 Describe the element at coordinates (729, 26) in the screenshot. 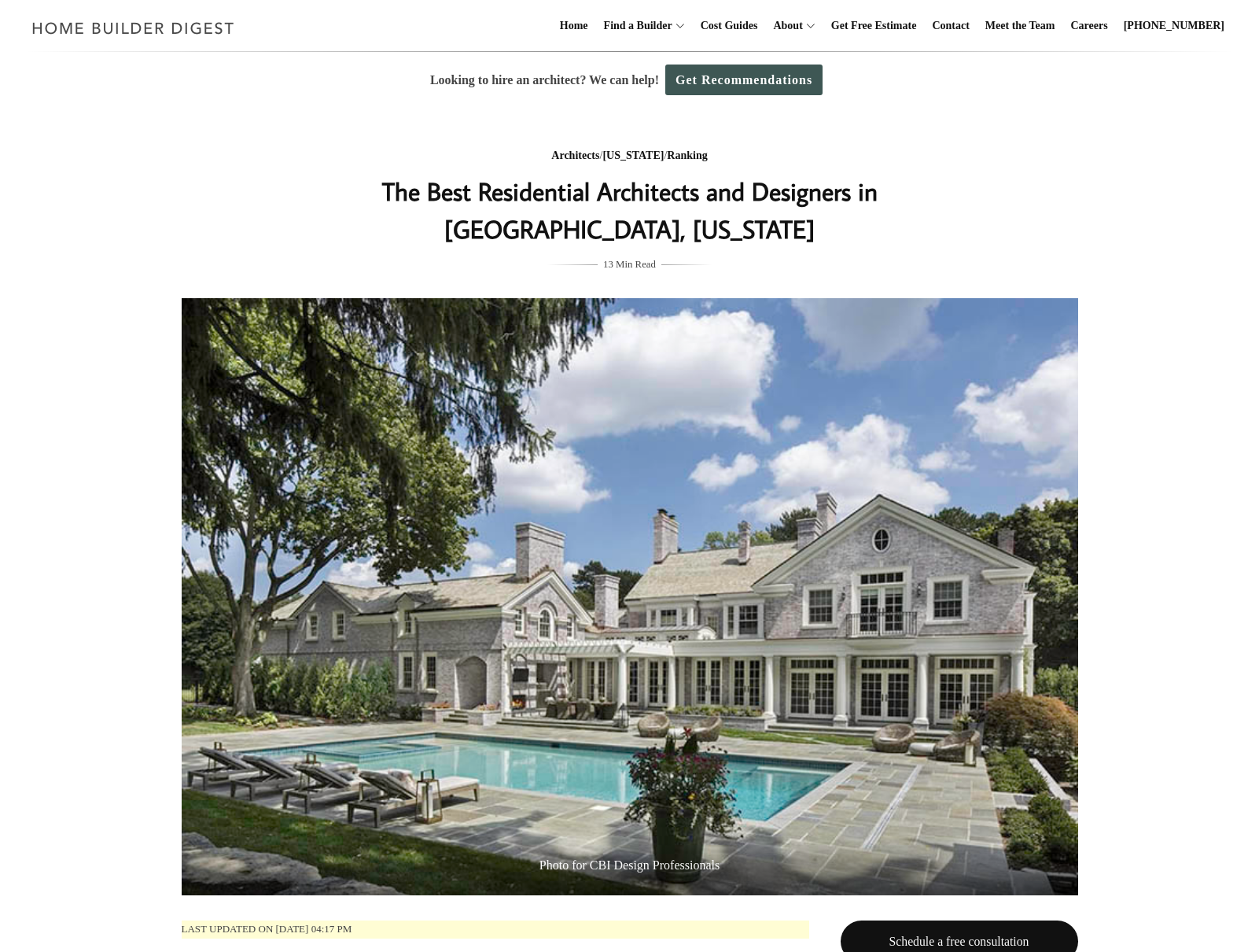

I see `a: Cost Guides` at that location.